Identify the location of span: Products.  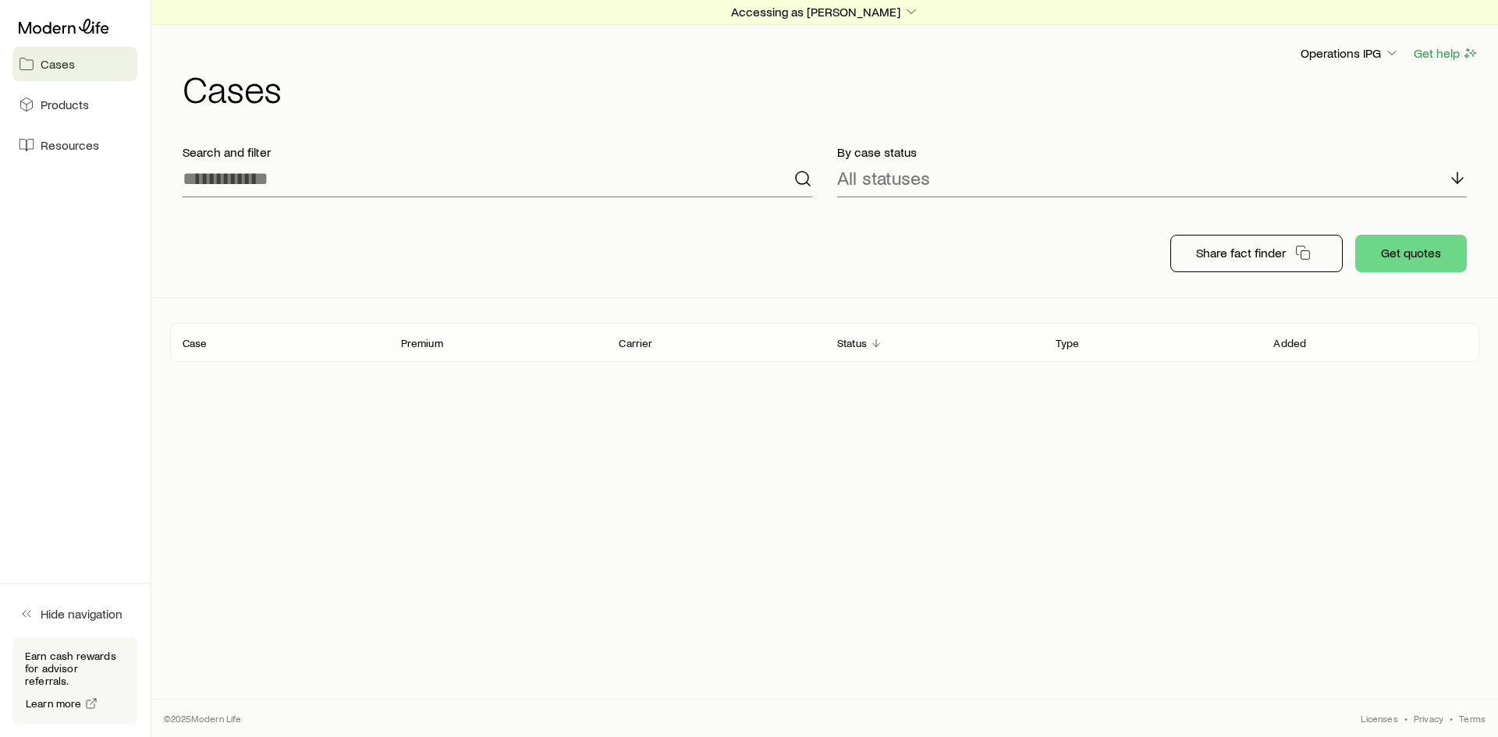
(65, 105).